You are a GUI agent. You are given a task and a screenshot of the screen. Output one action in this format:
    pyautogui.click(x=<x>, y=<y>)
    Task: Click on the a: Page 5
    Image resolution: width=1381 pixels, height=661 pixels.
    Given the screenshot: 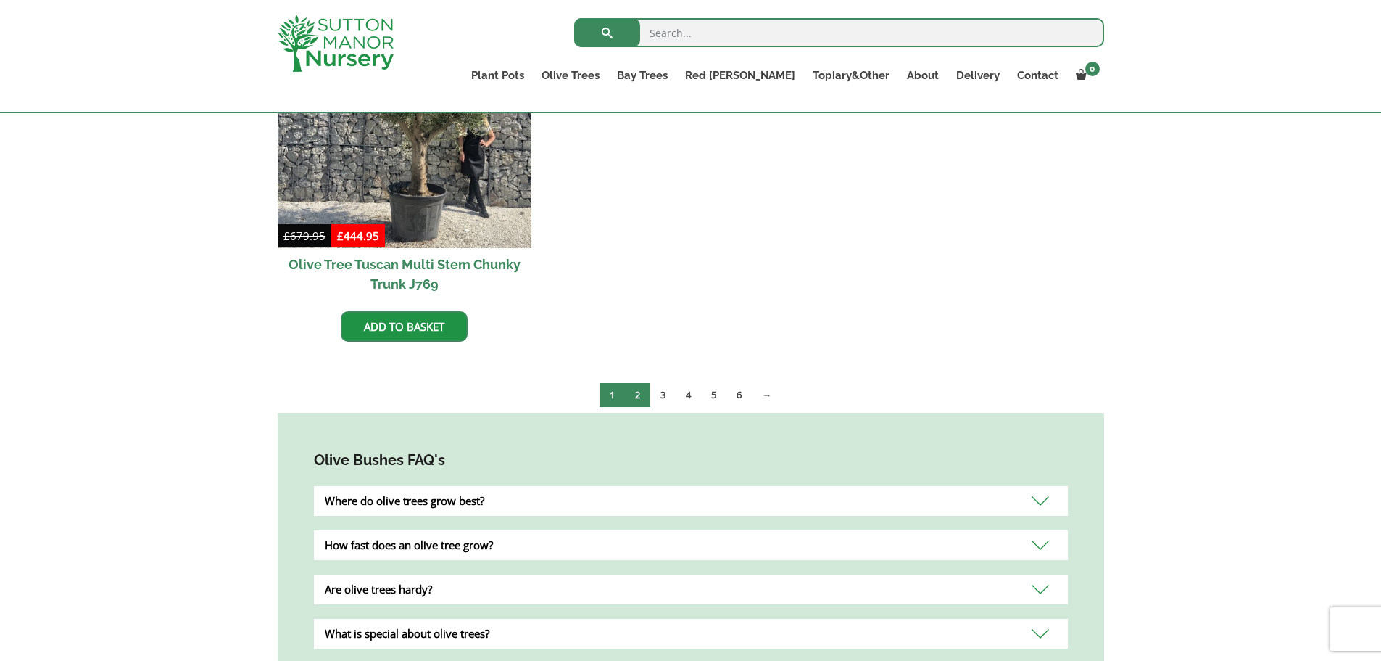 What is the action you would take?
    pyautogui.click(x=714, y=394)
    